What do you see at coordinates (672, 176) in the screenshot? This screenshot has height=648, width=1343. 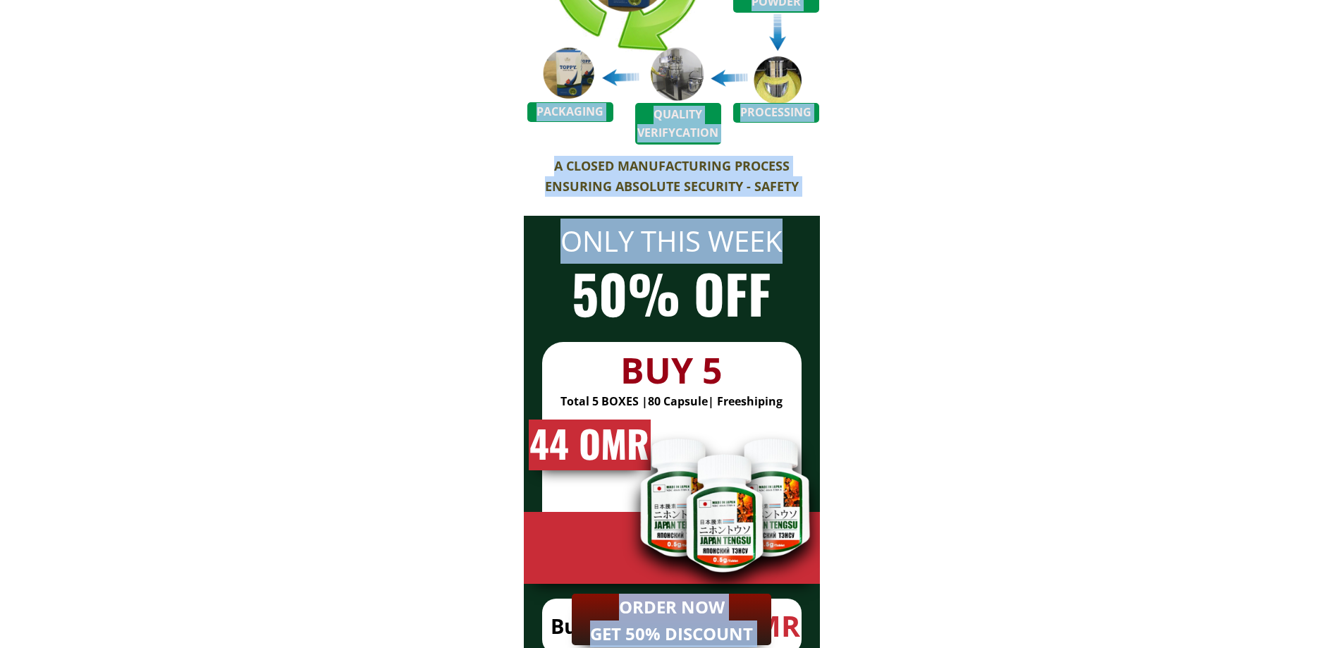 I see `div: A CLOSED MANUFACTURING PROCESS ENSURING ABSOLUTE SECURITY - SAFETY` at bounding box center [672, 176].